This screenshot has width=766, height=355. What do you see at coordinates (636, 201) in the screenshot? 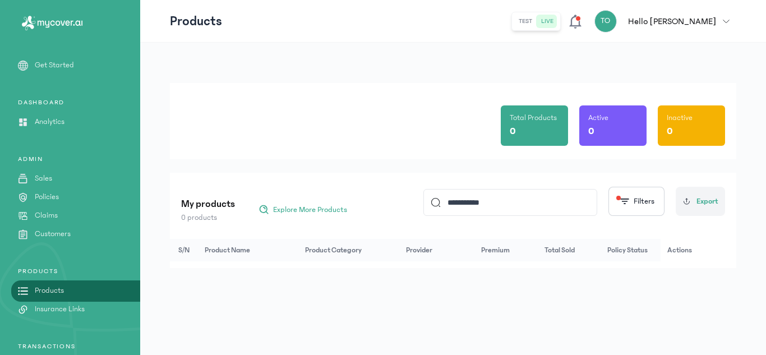
I see `div: Filters` at bounding box center [636, 201].